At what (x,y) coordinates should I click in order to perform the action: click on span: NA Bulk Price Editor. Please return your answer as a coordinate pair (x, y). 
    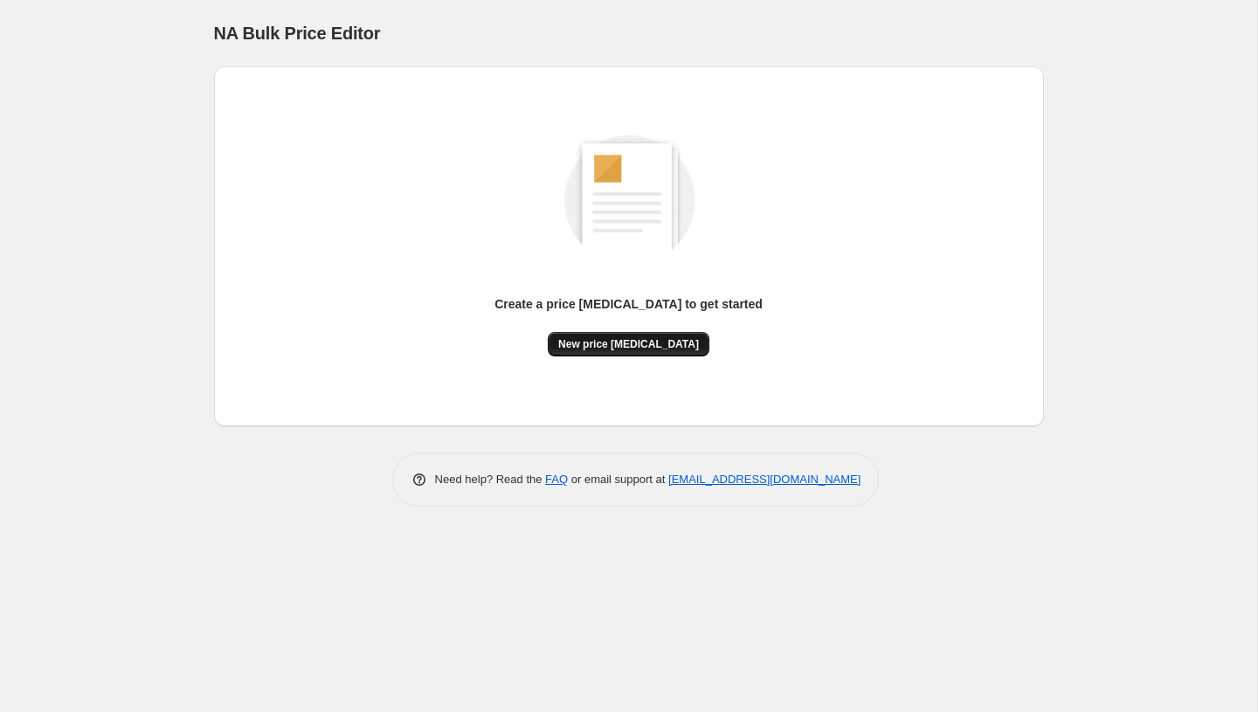
    Looking at the image, I should click on (297, 33).